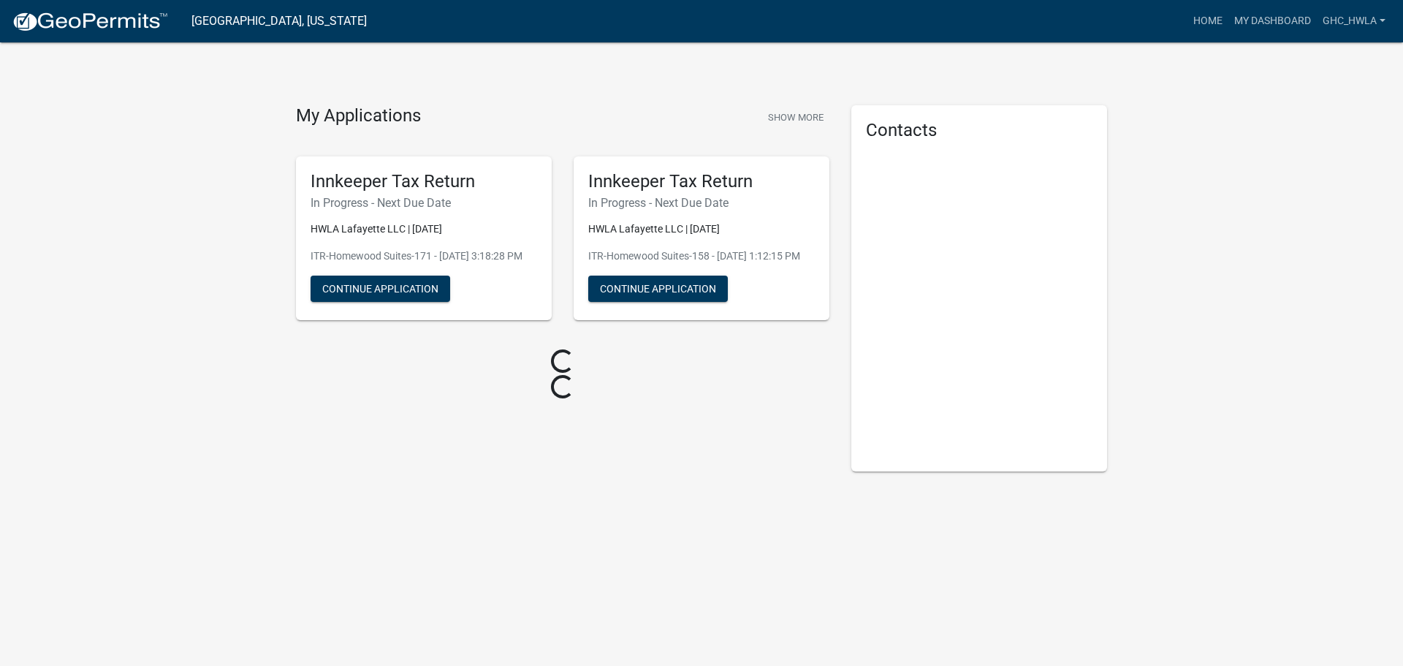  What do you see at coordinates (796, 117) in the screenshot?
I see `button: Show More` at bounding box center [796, 117].